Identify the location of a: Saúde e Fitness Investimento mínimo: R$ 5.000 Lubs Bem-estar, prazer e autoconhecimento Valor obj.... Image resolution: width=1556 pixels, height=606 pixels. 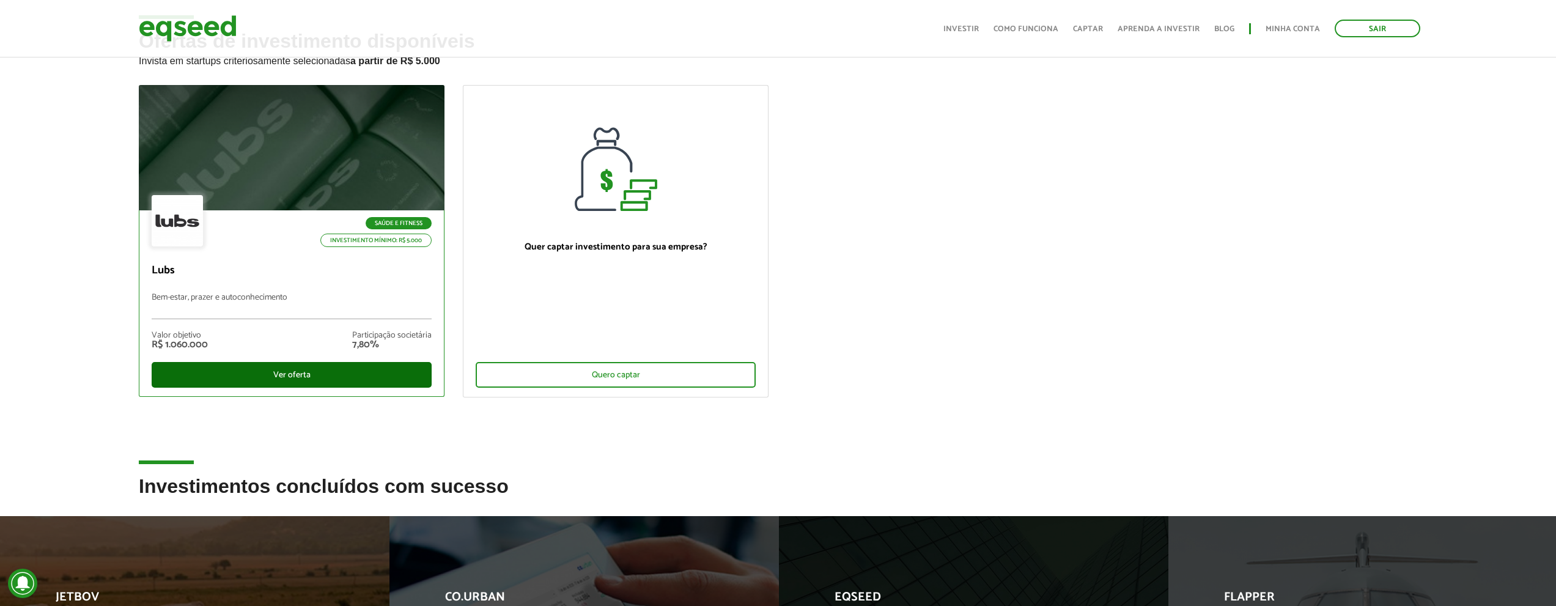
(292, 241).